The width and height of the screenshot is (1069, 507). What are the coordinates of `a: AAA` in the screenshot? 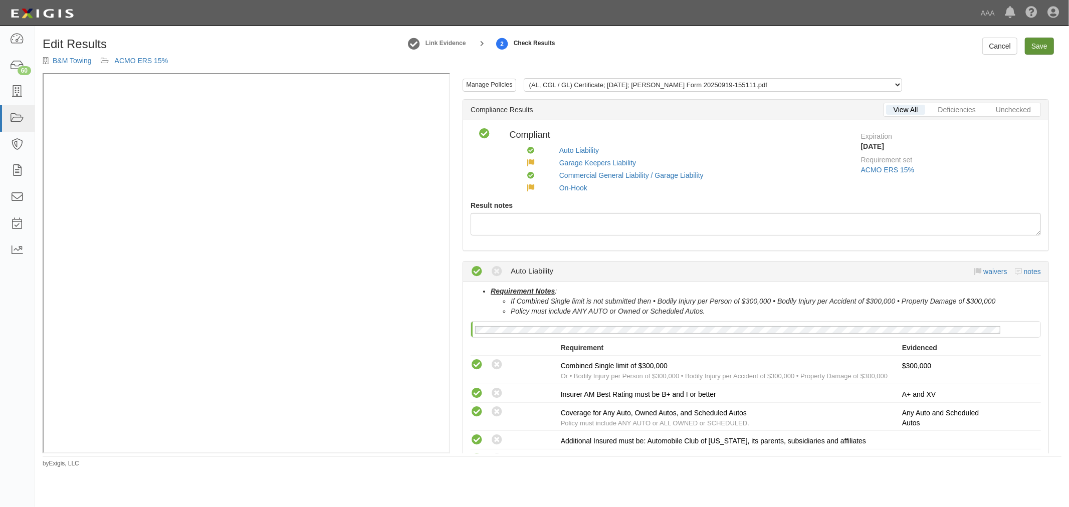 It's located at (988, 13).